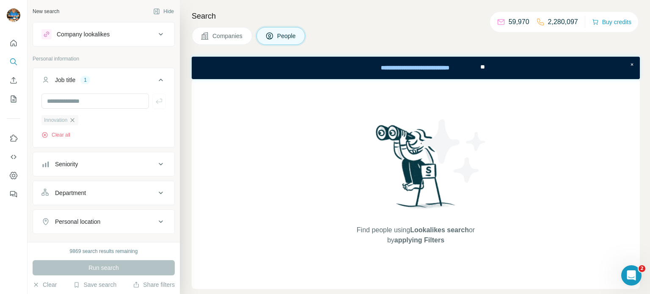 This screenshot has width=650, height=294. I want to click on img: Avatar, so click(14, 15).